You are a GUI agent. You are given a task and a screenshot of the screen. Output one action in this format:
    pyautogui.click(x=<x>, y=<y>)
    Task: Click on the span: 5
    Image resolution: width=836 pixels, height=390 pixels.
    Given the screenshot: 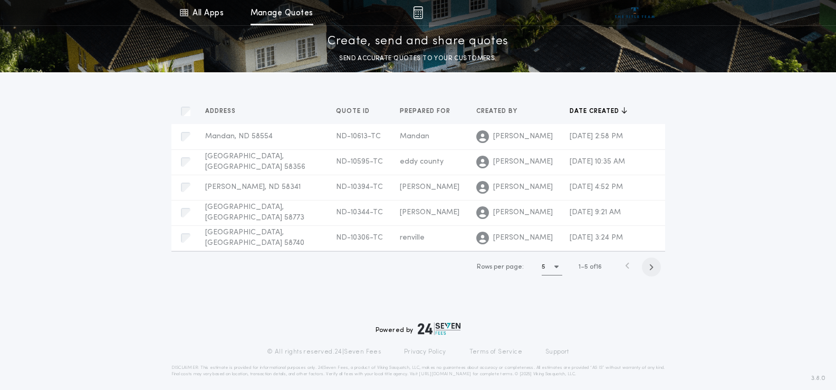 What is the action you would take?
    pyautogui.click(x=586, y=267)
    